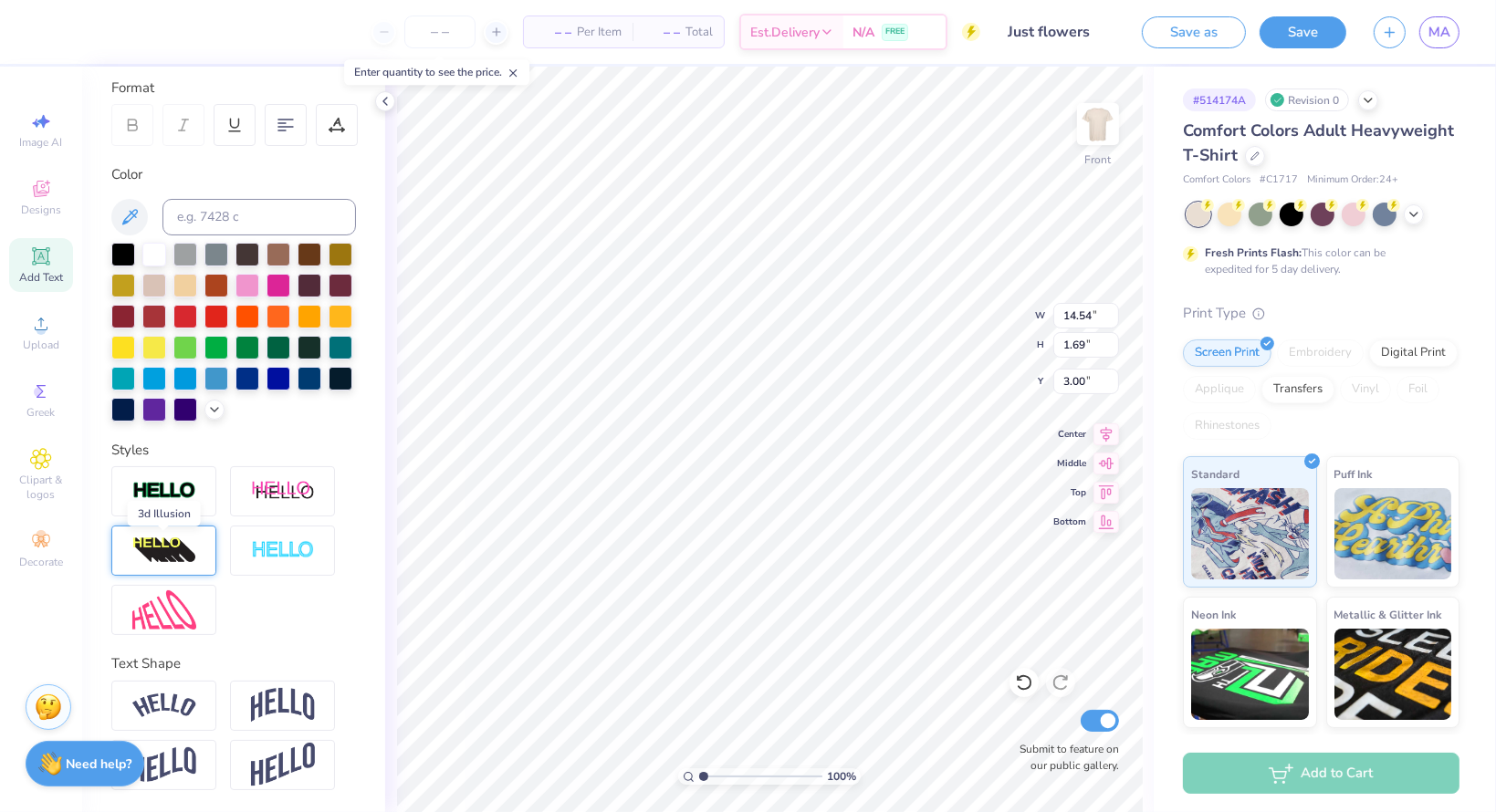 This screenshot has width=1496, height=812. I want to click on span: 100 %, so click(842, 776).